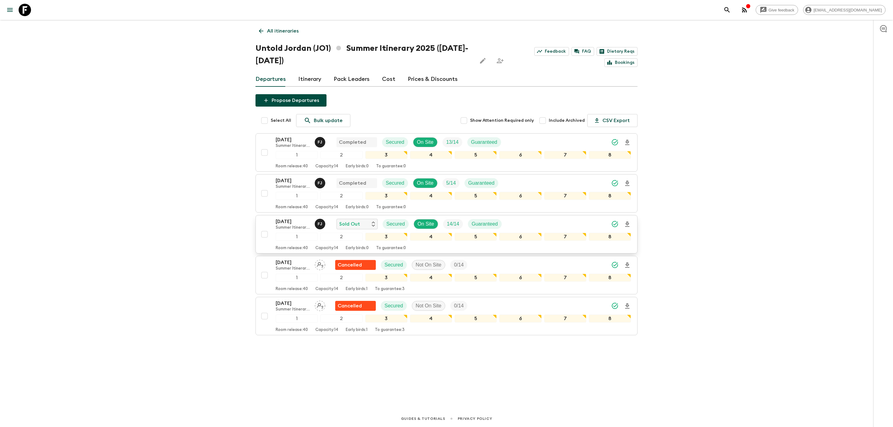  What do you see at coordinates (617, 51) in the screenshot?
I see `a: Dietary Reqs` at bounding box center [617, 51].